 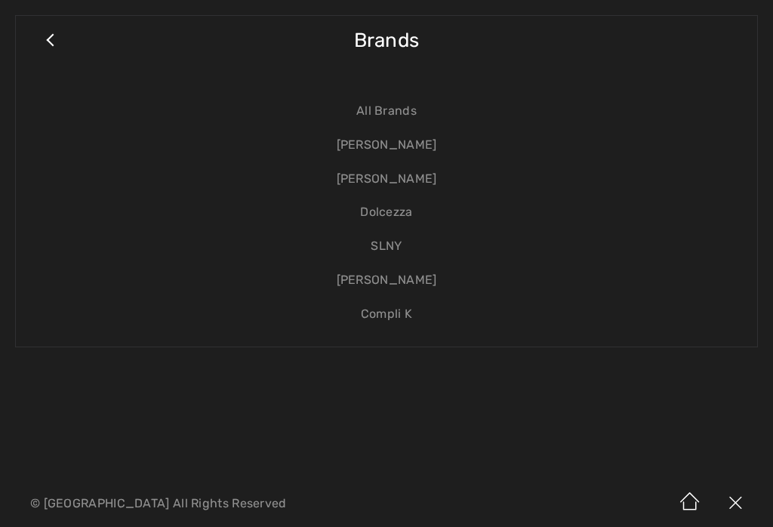 I want to click on a: SLNY, so click(x=387, y=246).